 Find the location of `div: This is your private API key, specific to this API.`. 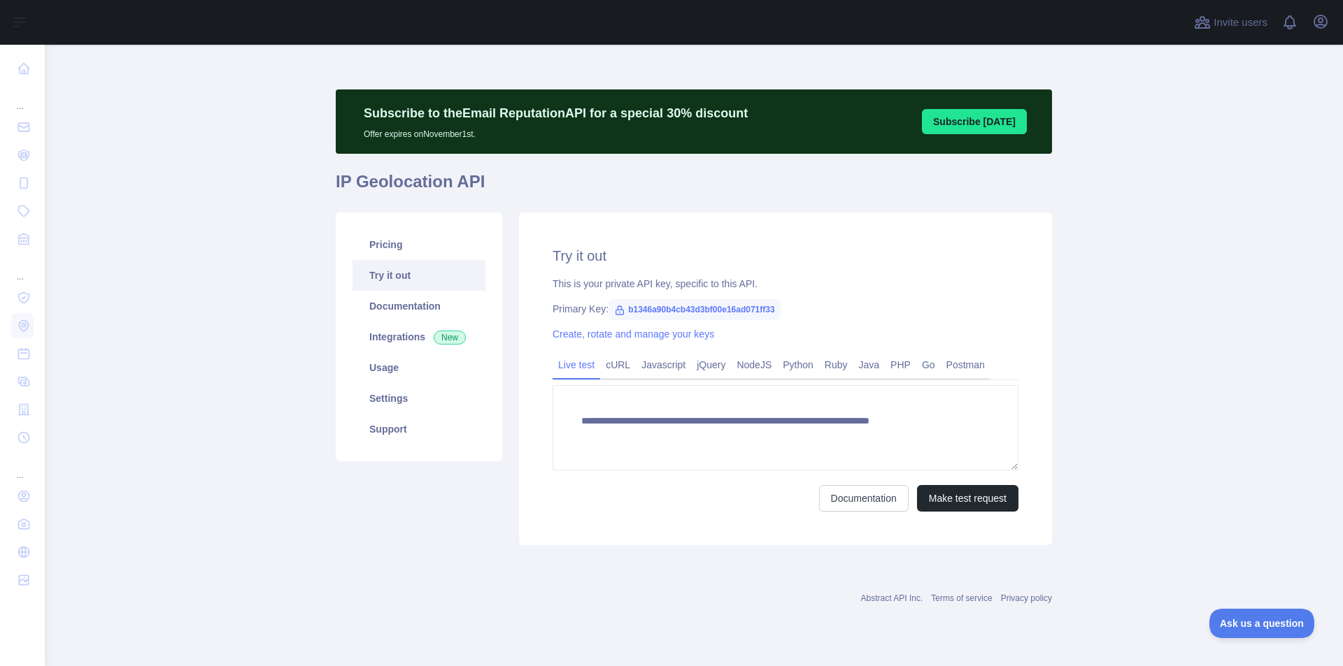

div: This is your private API key, specific to this API. is located at coordinates (785, 284).